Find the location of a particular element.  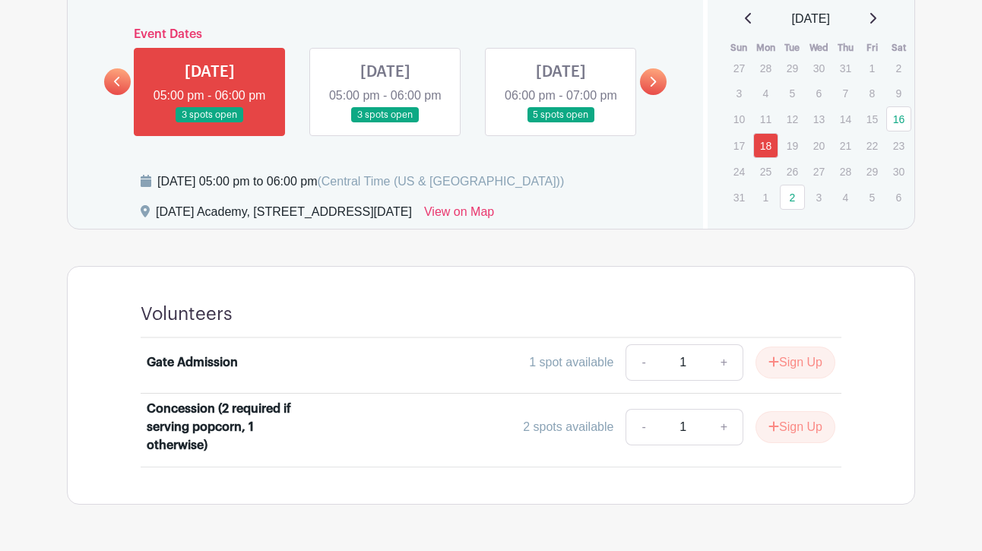

a: 2 is located at coordinates (792, 197).